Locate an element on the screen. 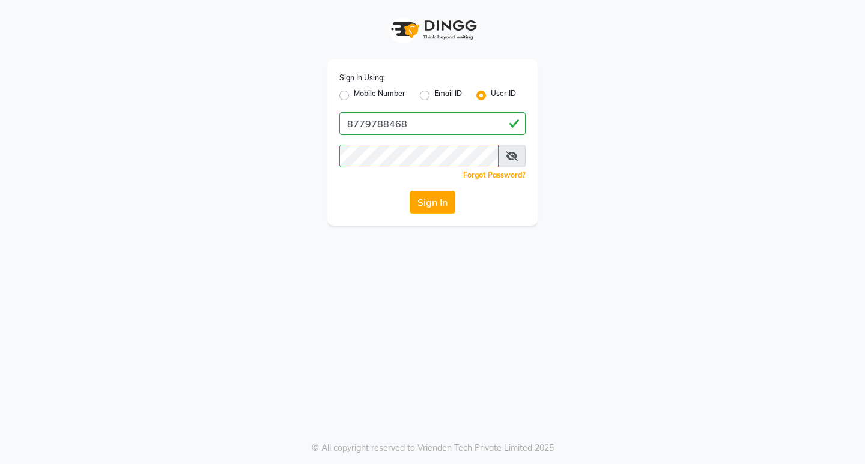 The image size is (865, 464). a: Forgot Password? is located at coordinates (494, 175).